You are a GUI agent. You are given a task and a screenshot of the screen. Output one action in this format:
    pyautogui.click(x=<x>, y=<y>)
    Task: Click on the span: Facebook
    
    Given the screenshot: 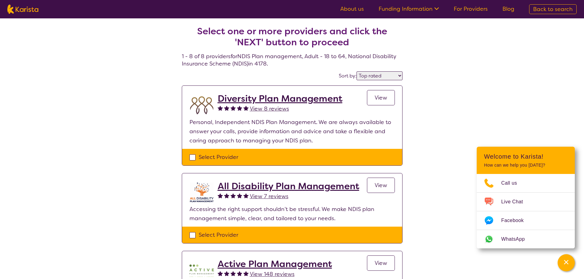 What is the action you would take?
    pyautogui.click(x=516, y=221)
    